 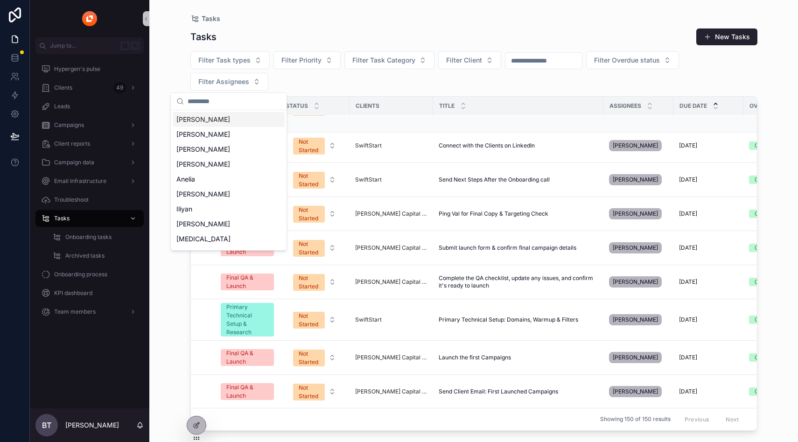 What do you see at coordinates (635, 420) in the screenshot?
I see `span: Showing 150 of 150 results` at bounding box center [635, 420].